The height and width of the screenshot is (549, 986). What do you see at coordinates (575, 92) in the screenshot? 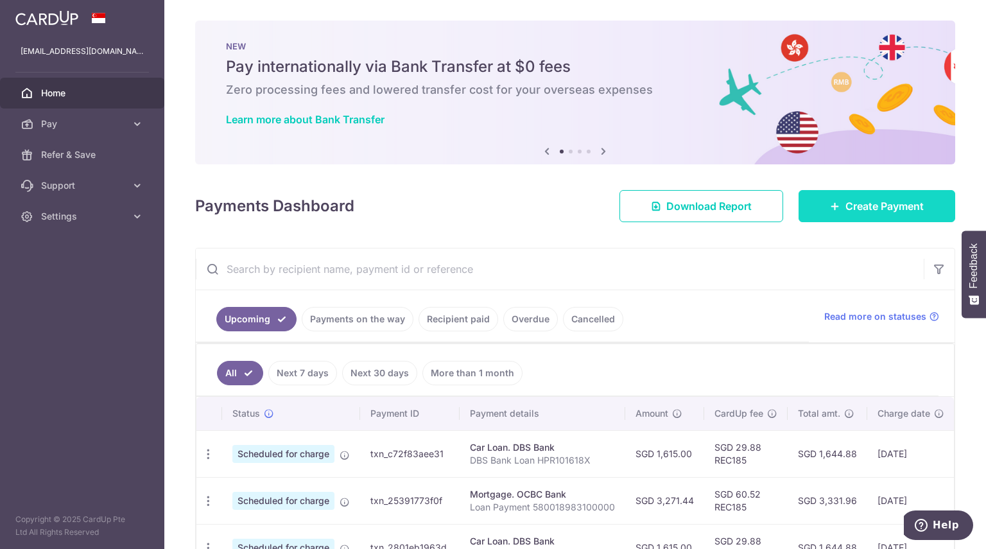
I see `img: Bank transfer banner` at bounding box center [575, 92].